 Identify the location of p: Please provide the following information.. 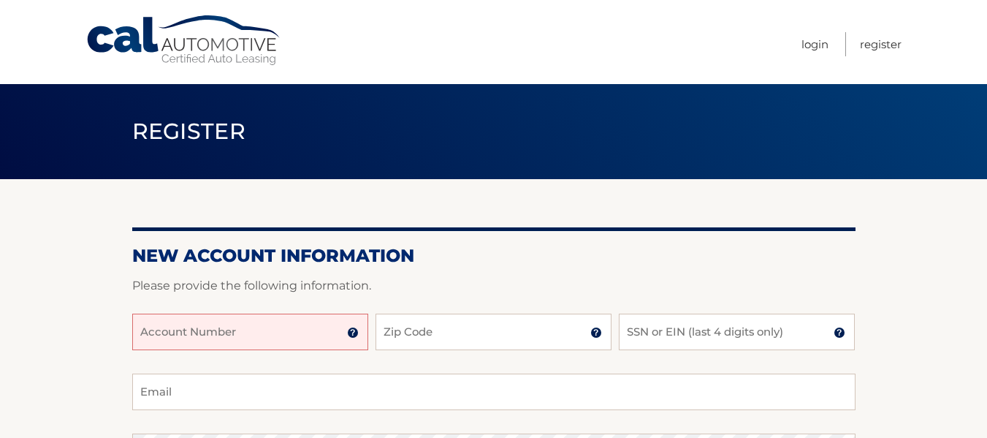
(494, 286).